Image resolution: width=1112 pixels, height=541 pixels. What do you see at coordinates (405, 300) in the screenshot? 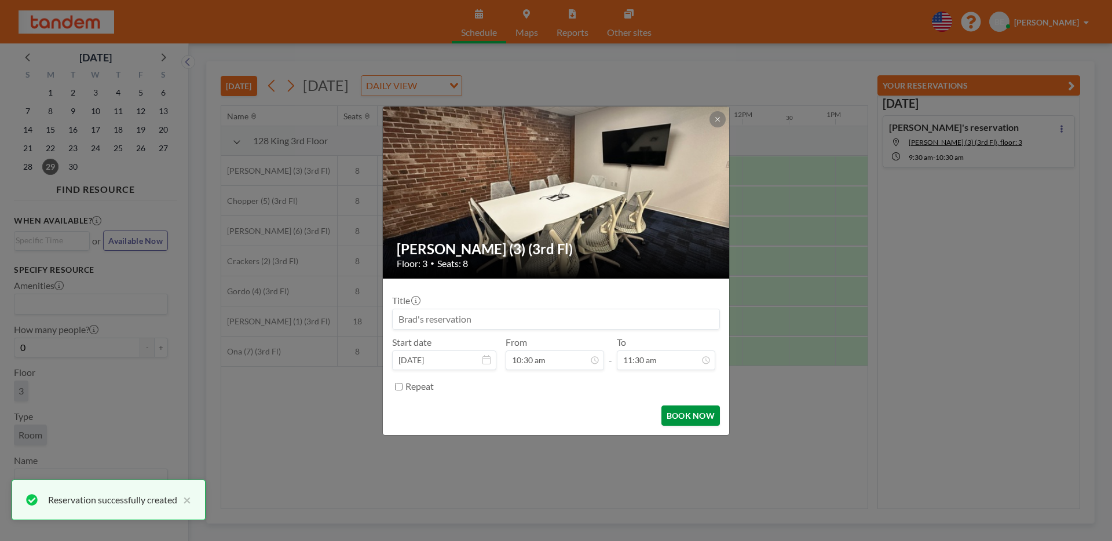
I see `label: Title` at bounding box center [405, 300].